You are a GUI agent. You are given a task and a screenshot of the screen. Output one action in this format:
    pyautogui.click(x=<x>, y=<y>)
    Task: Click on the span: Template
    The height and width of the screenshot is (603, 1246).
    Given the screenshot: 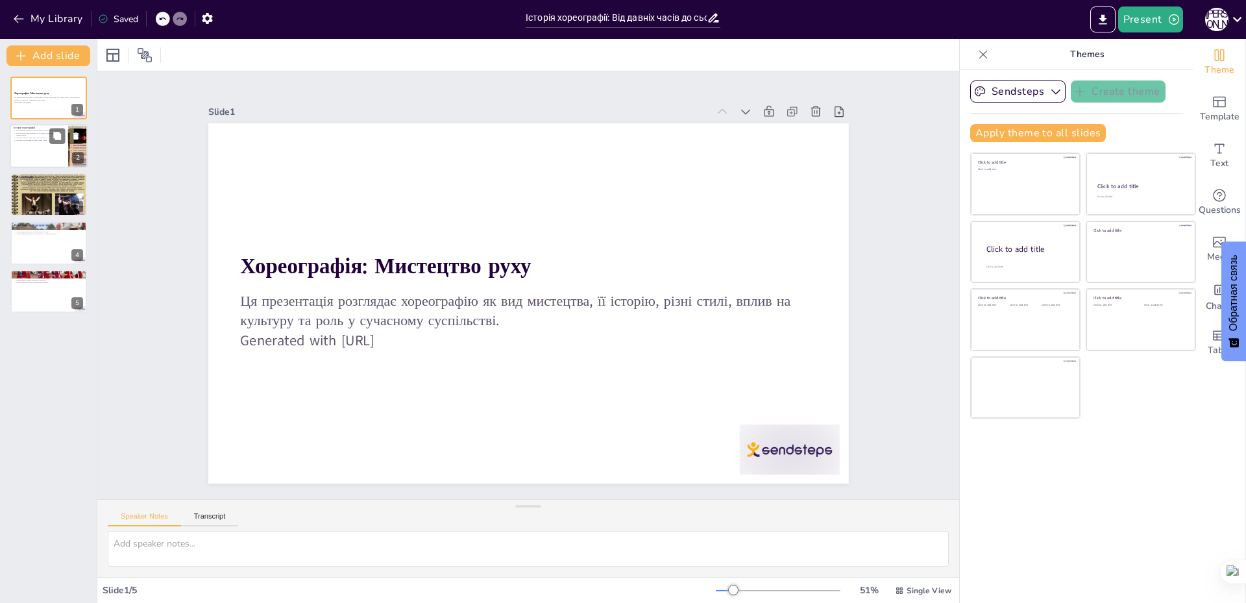 What is the action you would take?
    pyautogui.click(x=1220, y=117)
    